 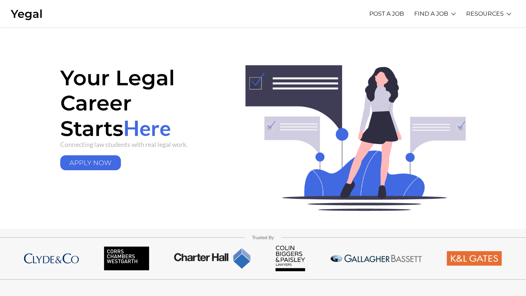 What do you see at coordinates (349, 138) in the screenshot?
I see `img: header-img` at bounding box center [349, 138].